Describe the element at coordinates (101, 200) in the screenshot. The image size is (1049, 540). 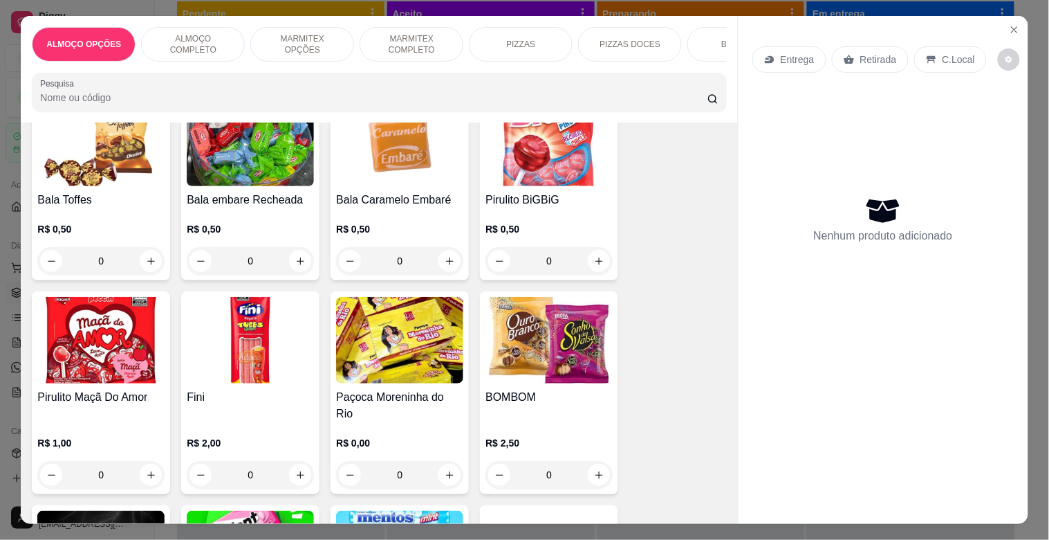
I see `h4: Bala Toffes` at that location.